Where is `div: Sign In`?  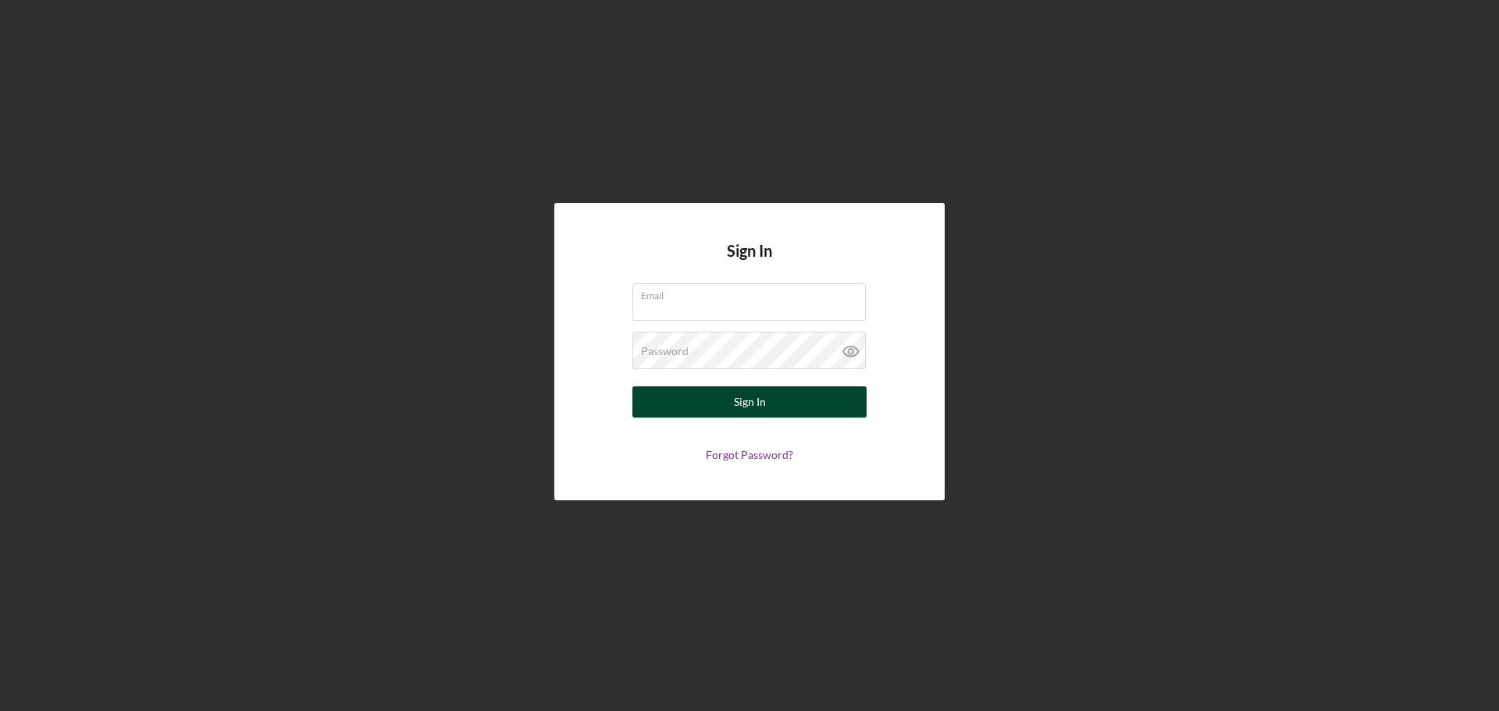
div: Sign In is located at coordinates (749, 402).